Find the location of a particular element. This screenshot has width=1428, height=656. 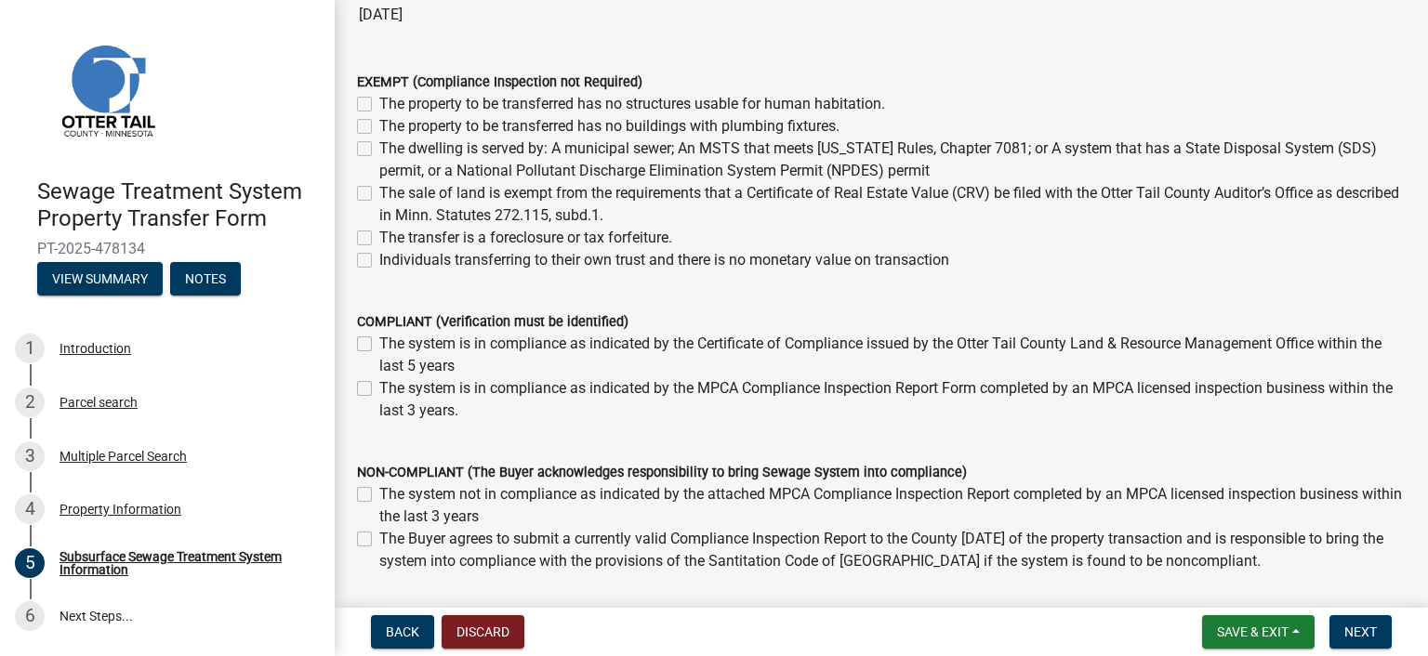

div: 3 is located at coordinates (30, 456).